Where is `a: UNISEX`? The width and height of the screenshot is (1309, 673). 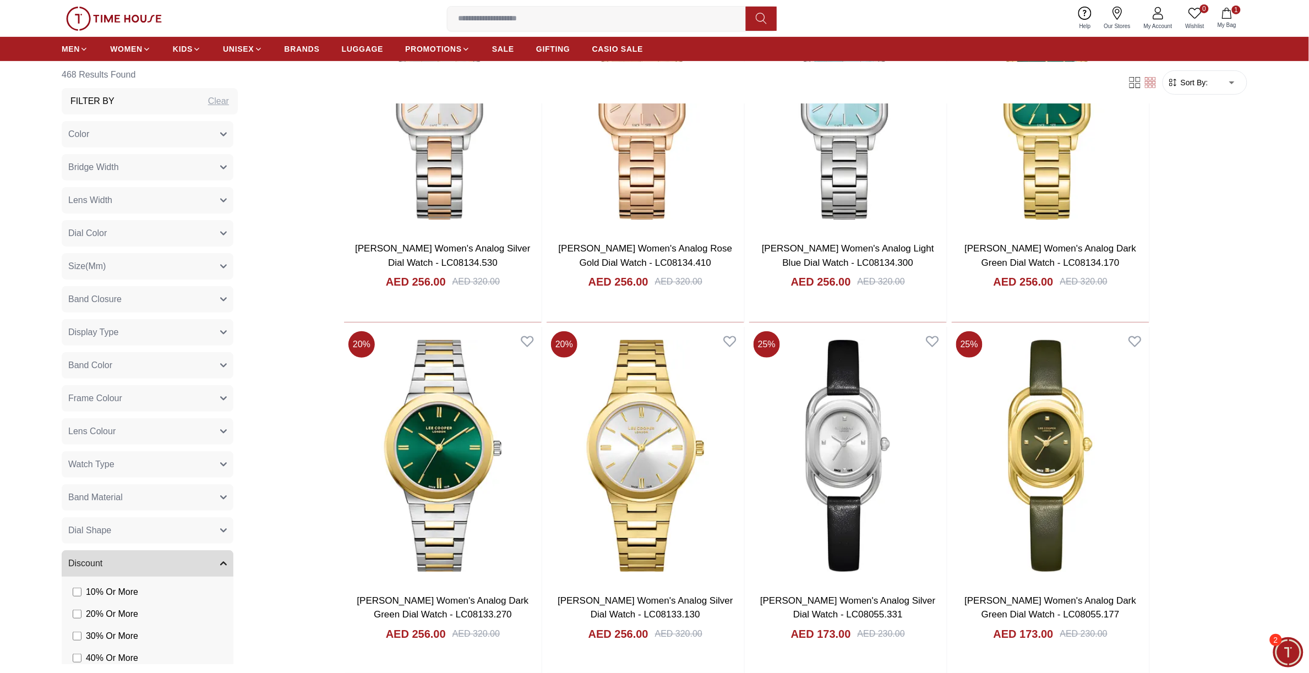 a: UNISEX is located at coordinates (242, 49).